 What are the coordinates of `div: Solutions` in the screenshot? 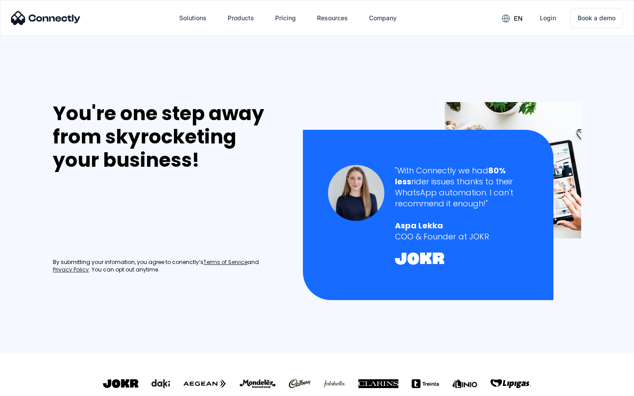 It's located at (193, 18).